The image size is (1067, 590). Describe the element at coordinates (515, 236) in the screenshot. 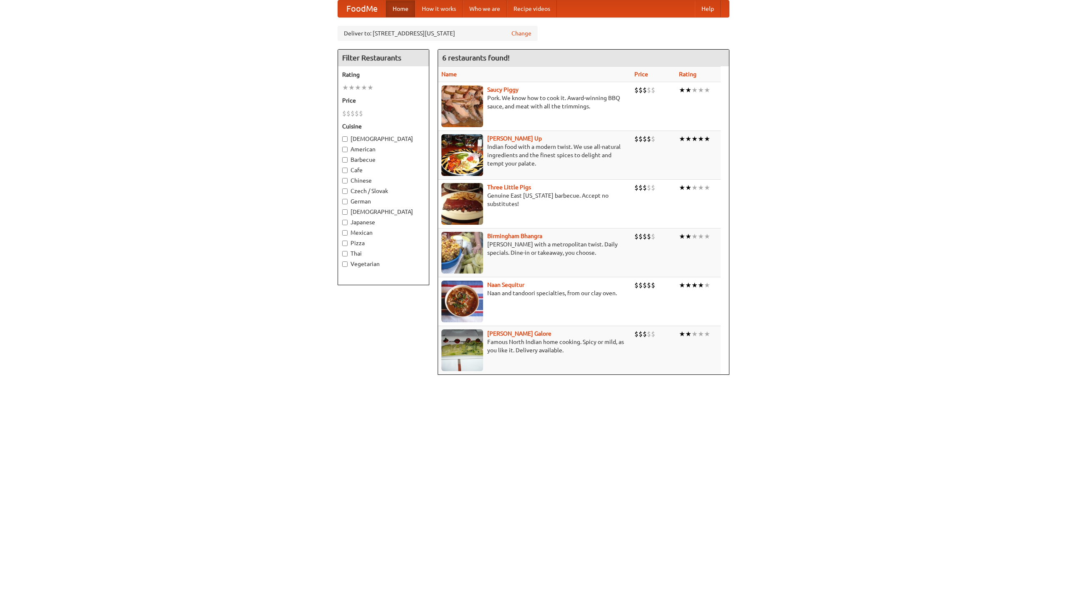

I see `b: Birmingham Bhangra` at that location.